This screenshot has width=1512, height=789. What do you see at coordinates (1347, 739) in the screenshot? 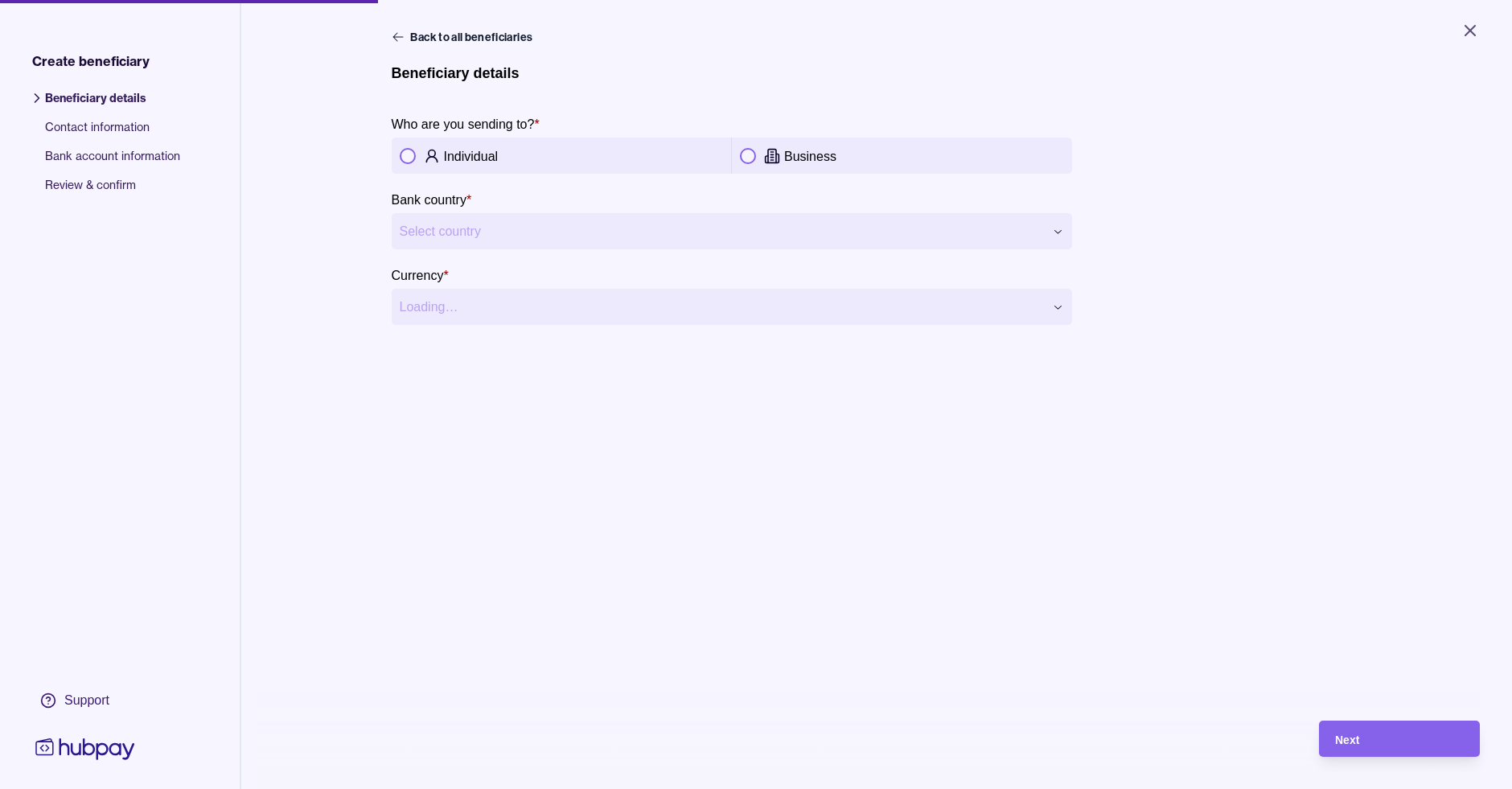
I see `span: Next` at bounding box center [1347, 739].